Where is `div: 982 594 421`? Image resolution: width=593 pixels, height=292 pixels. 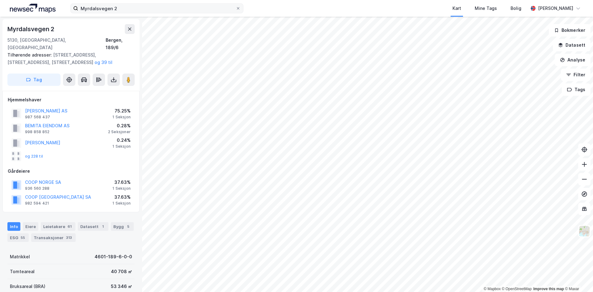
div: 982 594 421 is located at coordinates (37, 203).